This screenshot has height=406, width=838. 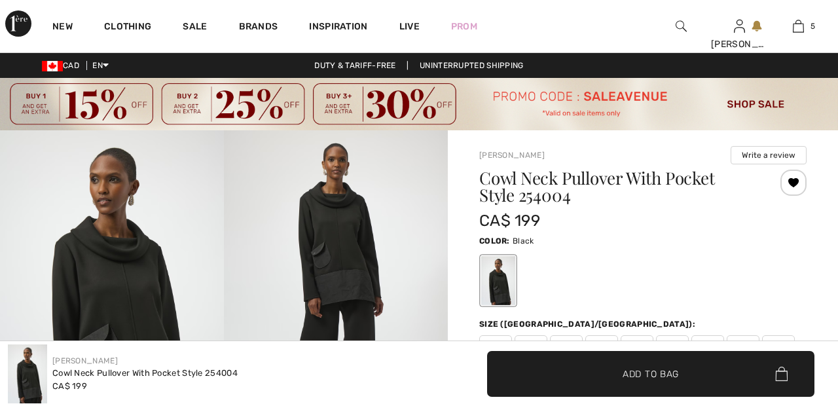 I want to click on img: My Bag, so click(x=798, y=26).